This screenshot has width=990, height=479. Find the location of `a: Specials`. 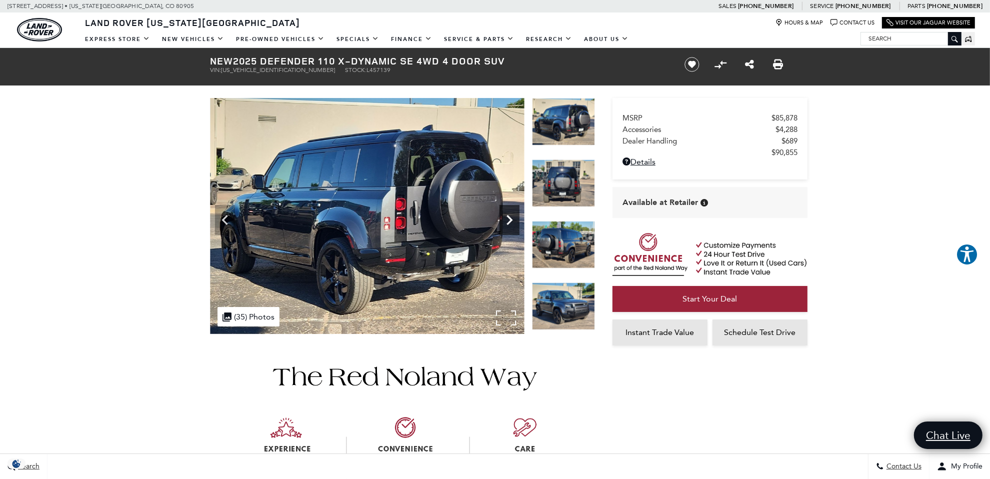

a: Specials is located at coordinates (357, 39).